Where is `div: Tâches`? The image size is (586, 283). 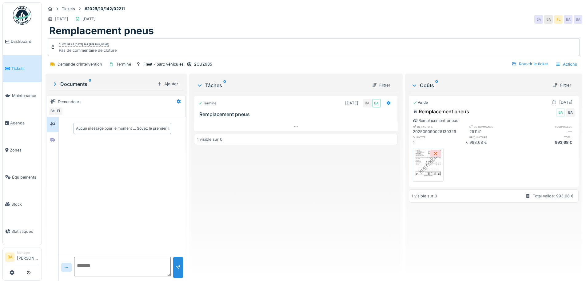
div: Tâches is located at coordinates (282, 85).